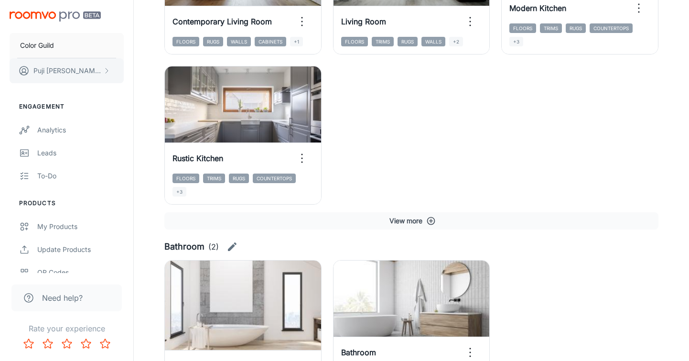  I want to click on h6: Contemporary Living Room, so click(222, 21).